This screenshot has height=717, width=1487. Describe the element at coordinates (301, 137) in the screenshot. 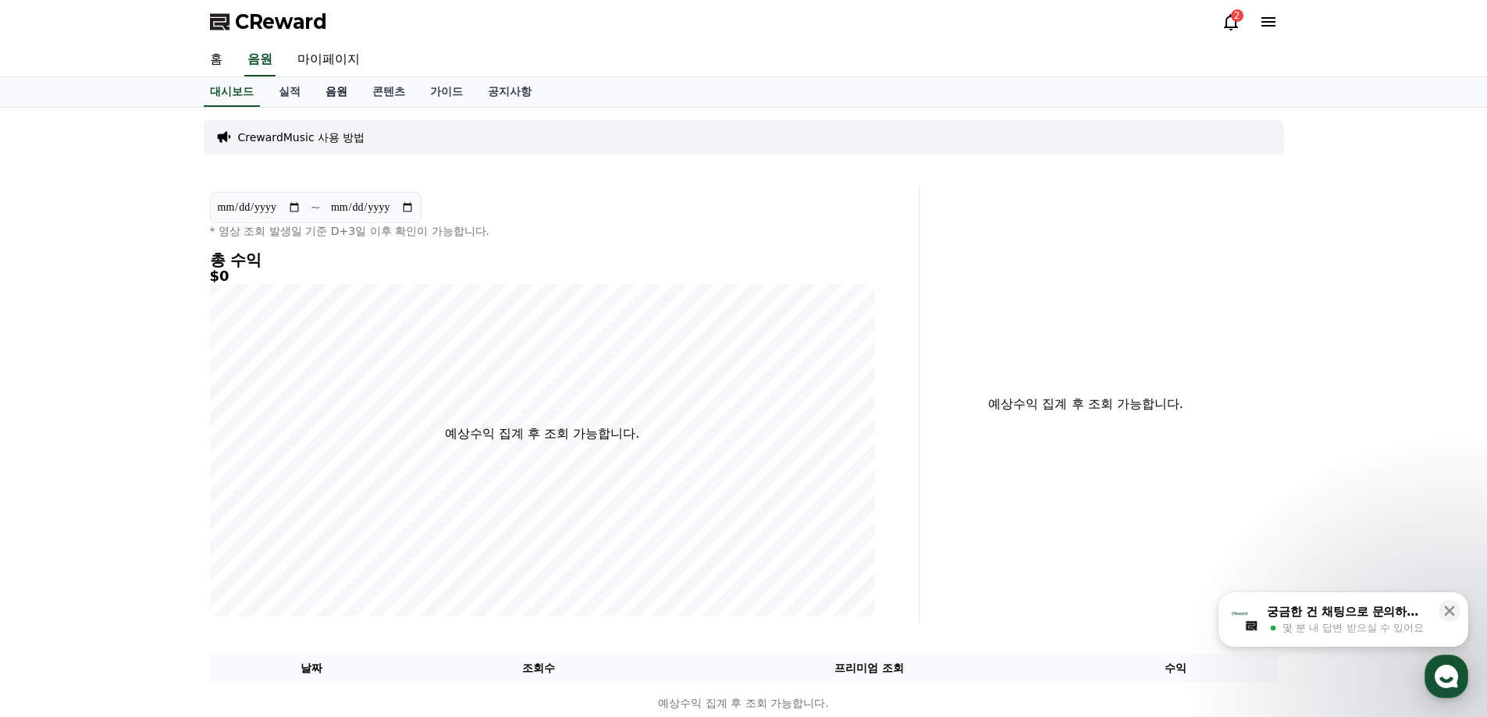

I see `a: CrewardMusic 사용 방법` at that location.